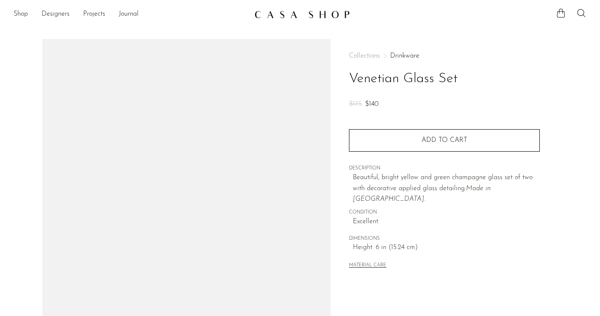 The width and height of the screenshot is (600, 316). I want to click on a: Projects, so click(94, 14).